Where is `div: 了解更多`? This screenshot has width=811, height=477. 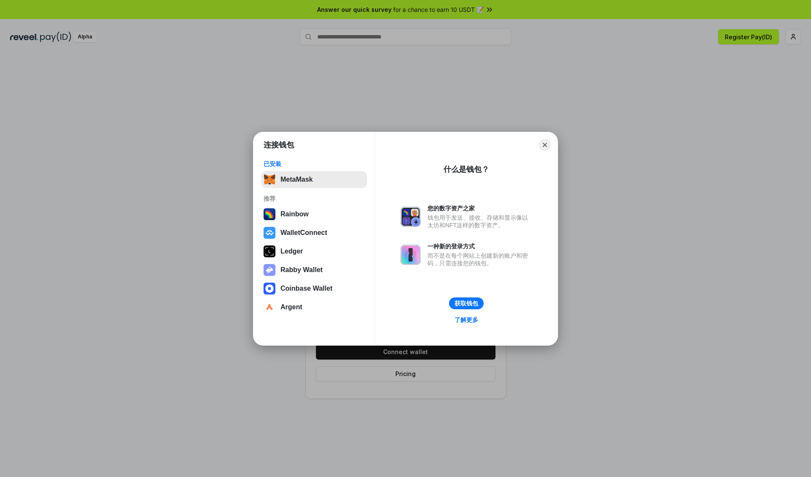
div: 了解更多 is located at coordinates (467, 320).